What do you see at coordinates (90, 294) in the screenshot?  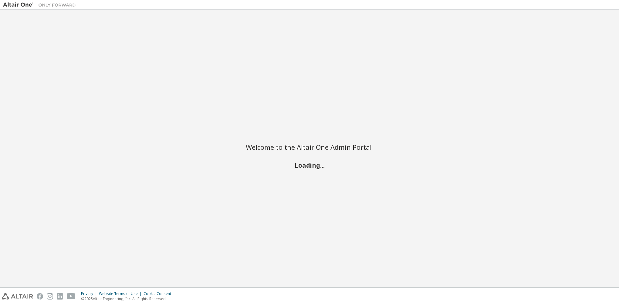 I see `div: Privacy` at bounding box center [90, 294].